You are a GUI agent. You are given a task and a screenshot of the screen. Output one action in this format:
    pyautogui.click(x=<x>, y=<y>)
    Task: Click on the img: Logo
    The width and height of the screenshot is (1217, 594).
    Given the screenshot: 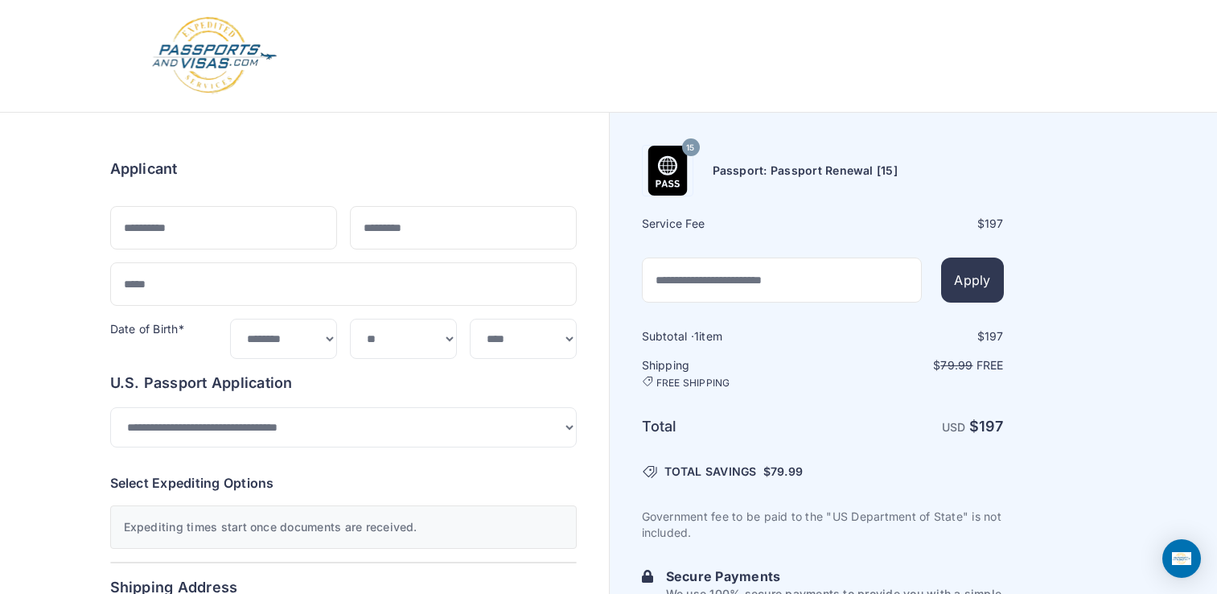 What is the action you would take?
    pyautogui.click(x=214, y=56)
    